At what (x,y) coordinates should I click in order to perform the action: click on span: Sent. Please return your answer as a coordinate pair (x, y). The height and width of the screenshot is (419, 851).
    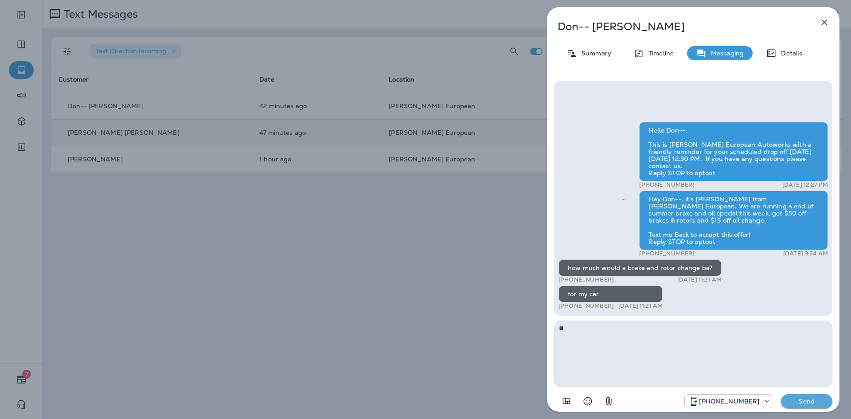
    Looking at the image, I should click on (623, 199).